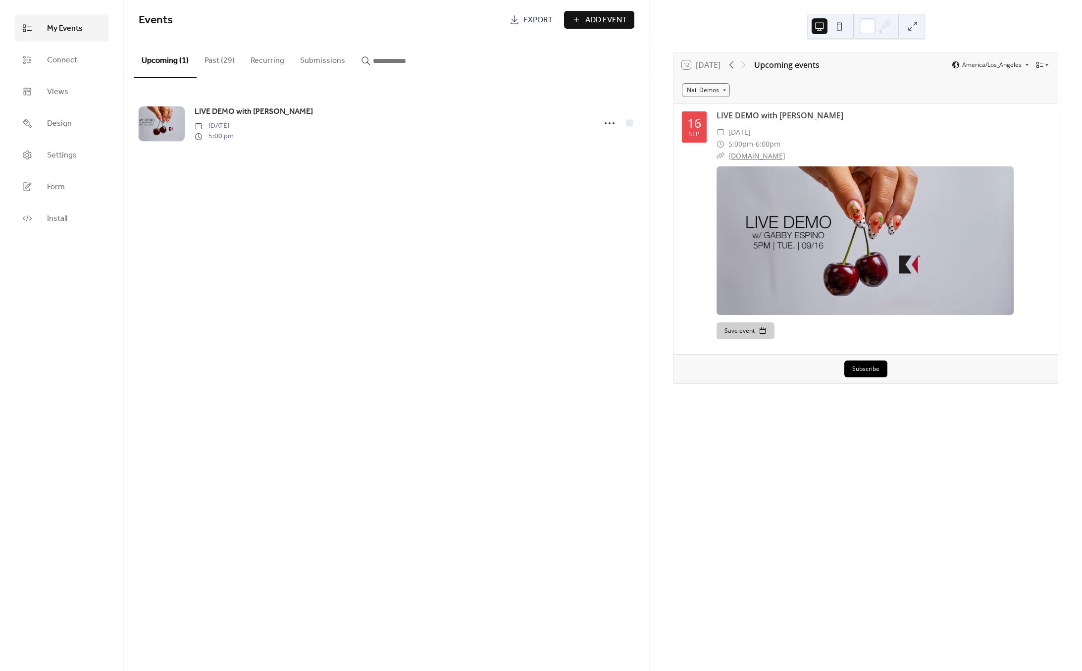 The width and height of the screenshot is (1082, 671). Describe the element at coordinates (787, 65) in the screenshot. I see `div: Upcoming events` at that location.